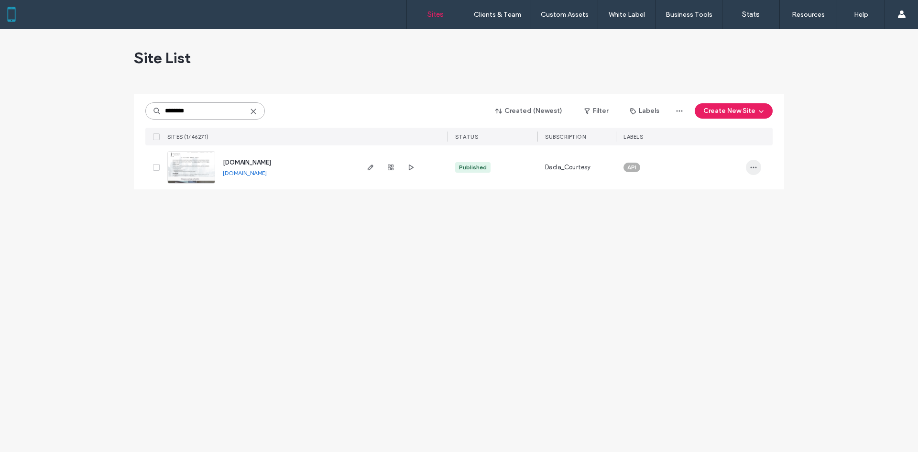 This screenshot has height=452, width=918. What do you see at coordinates (565, 137) in the screenshot?
I see `span: SUBSCRIPTION` at bounding box center [565, 137].